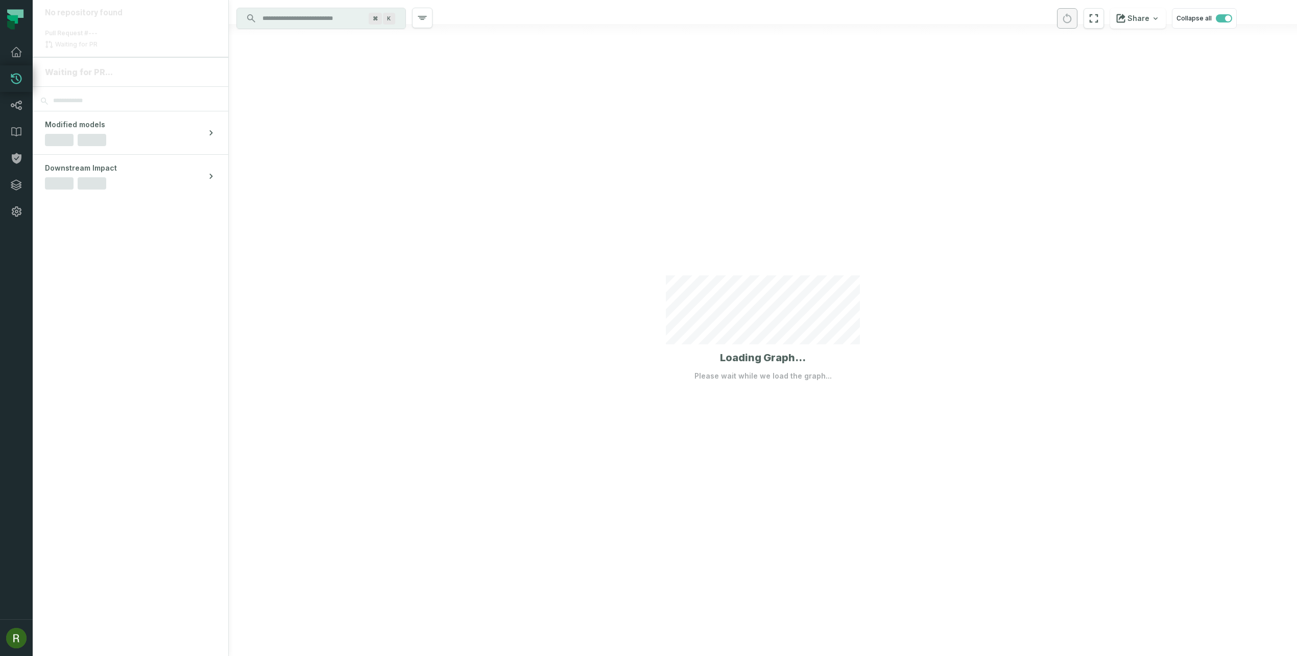  Describe the element at coordinates (76, 44) in the screenshot. I see `span: Waiting for PR` at that location.